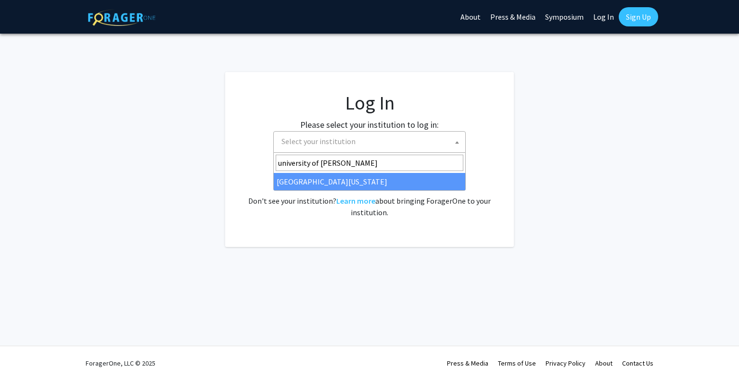  I want to click on div: ForagerOne, LLC © 2025, so click(120, 364).